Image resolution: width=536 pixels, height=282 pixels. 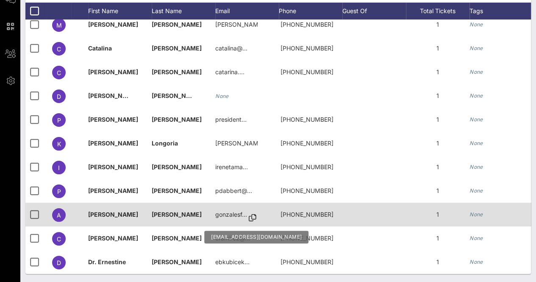 What do you see at coordinates (231, 214) in the screenshot?
I see `p: gonzalesf…` at bounding box center [231, 214].